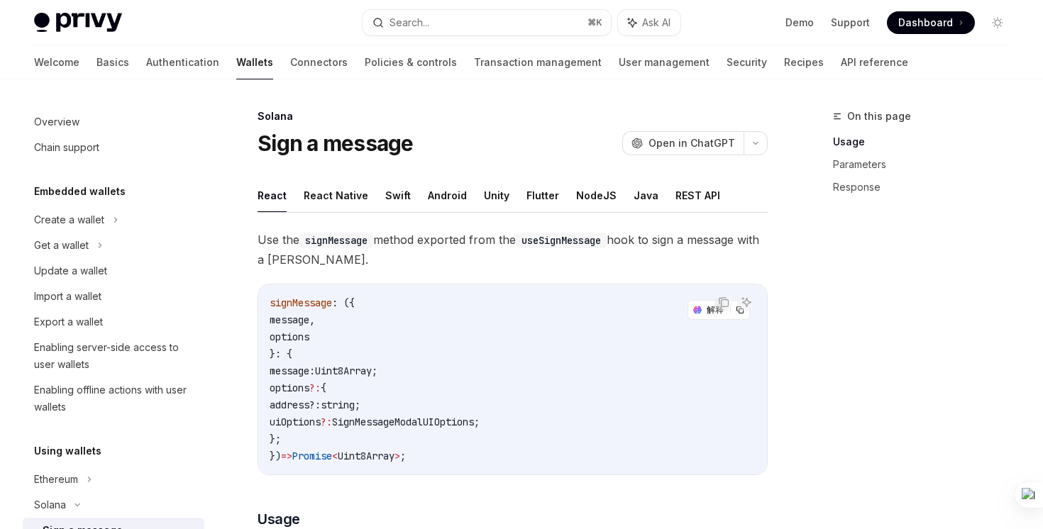 This screenshot has width=1043, height=529. Describe the element at coordinates (182, 62) in the screenshot. I see `a: Authentication` at that location.